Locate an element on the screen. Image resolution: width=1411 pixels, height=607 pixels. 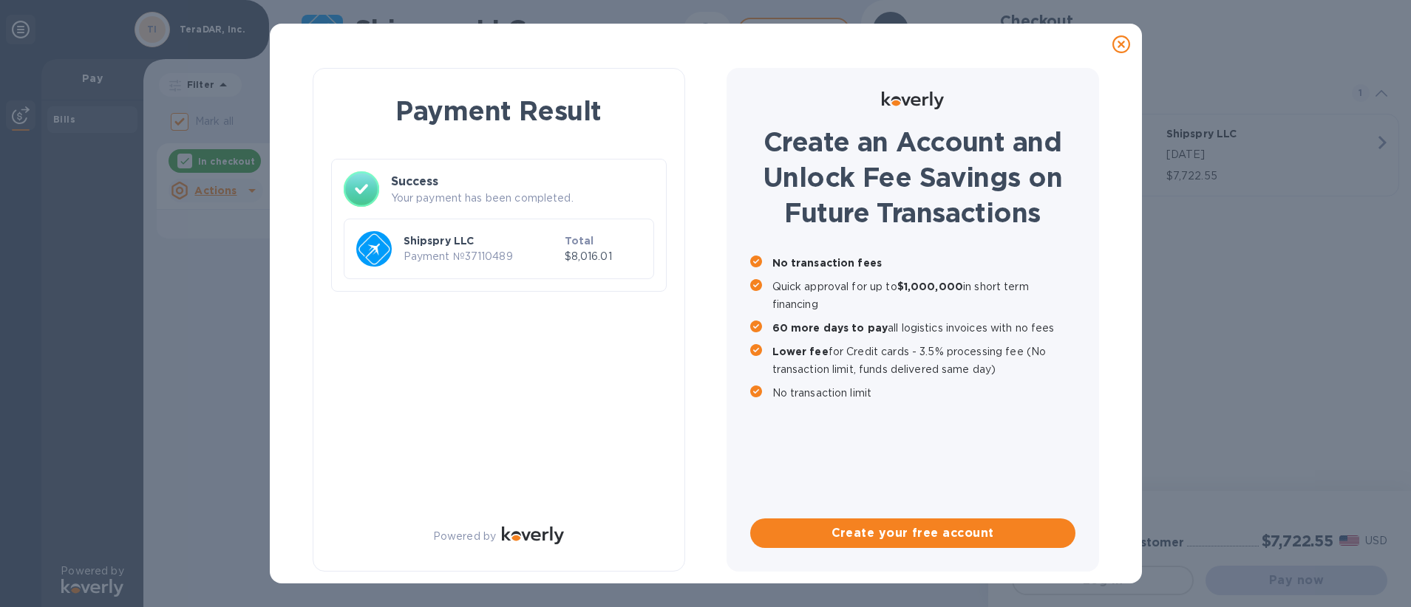
p: Payment № 37110489 is located at coordinates (481, 256).